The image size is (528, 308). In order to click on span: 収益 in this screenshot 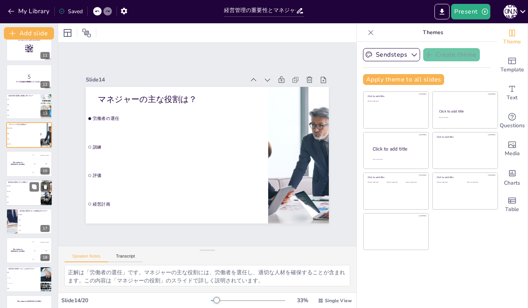, I will do `click(35, 225)`.